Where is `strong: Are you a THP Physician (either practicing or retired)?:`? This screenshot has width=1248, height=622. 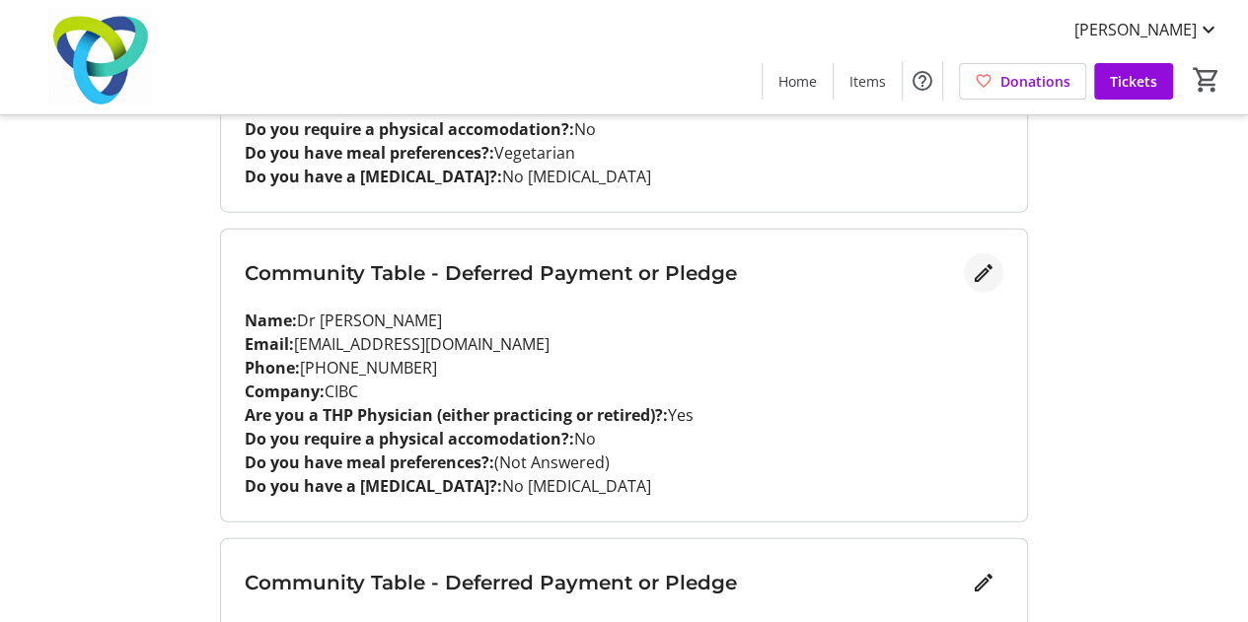
strong: Are you a THP Physician (either practicing or retired)?: is located at coordinates (456, 415).